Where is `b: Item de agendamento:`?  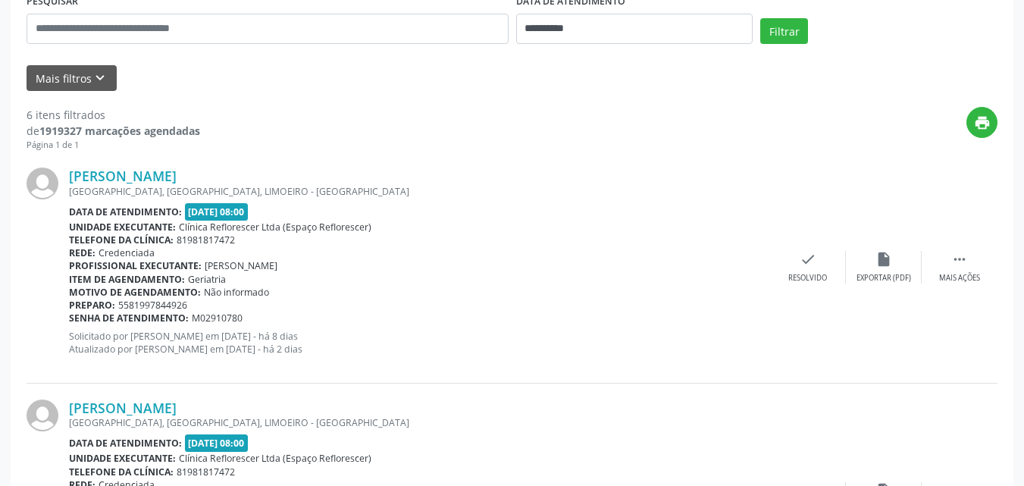
b: Item de agendamento: is located at coordinates (127, 279).